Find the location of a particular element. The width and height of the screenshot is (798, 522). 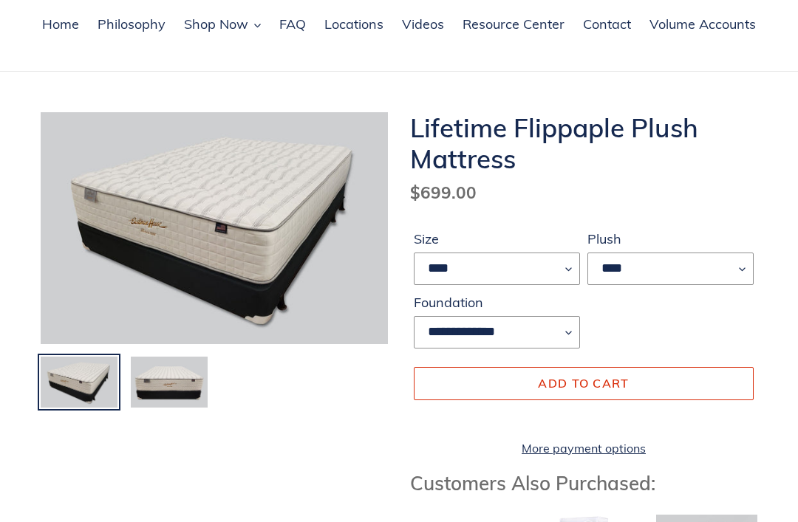

h1: Lifetime Flippaple Plush Mattress is located at coordinates (583, 144).